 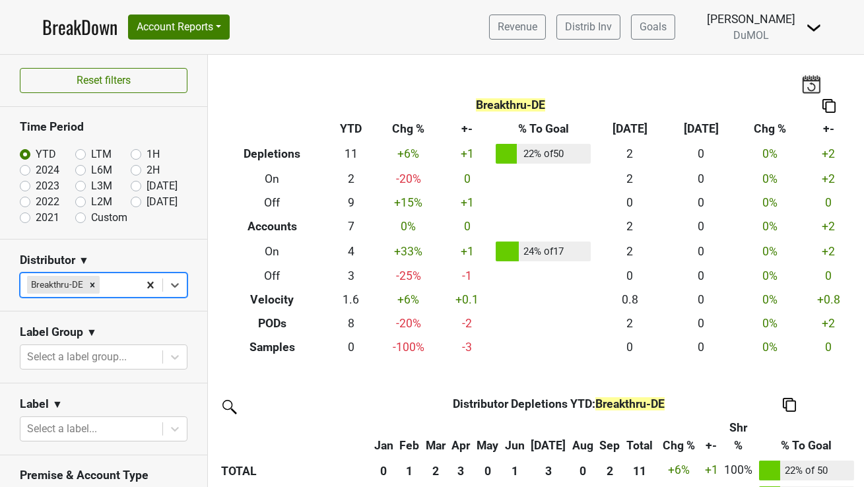 I want to click on th: May: activate to sort column ascending, so click(x=487, y=436).